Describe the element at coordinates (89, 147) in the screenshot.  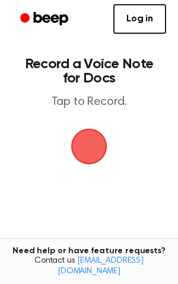
I see `button: Beep Logo` at that location.